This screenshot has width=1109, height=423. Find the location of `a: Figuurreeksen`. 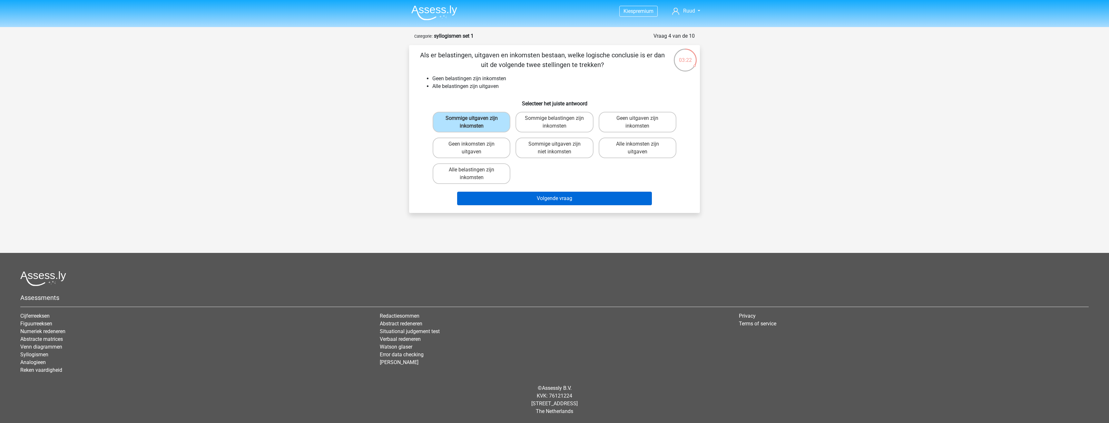

a: Figuurreeksen is located at coordinates (36, 324).